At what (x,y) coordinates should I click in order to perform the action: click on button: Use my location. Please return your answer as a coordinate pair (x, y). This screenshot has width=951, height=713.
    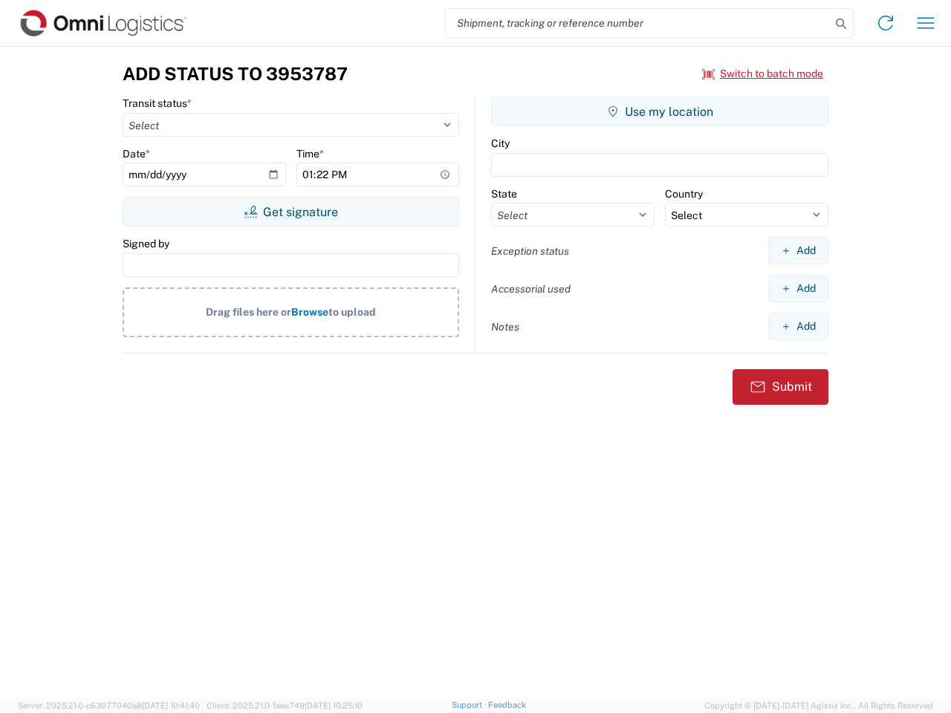
    Looking at the image, I should click on (660, 111).